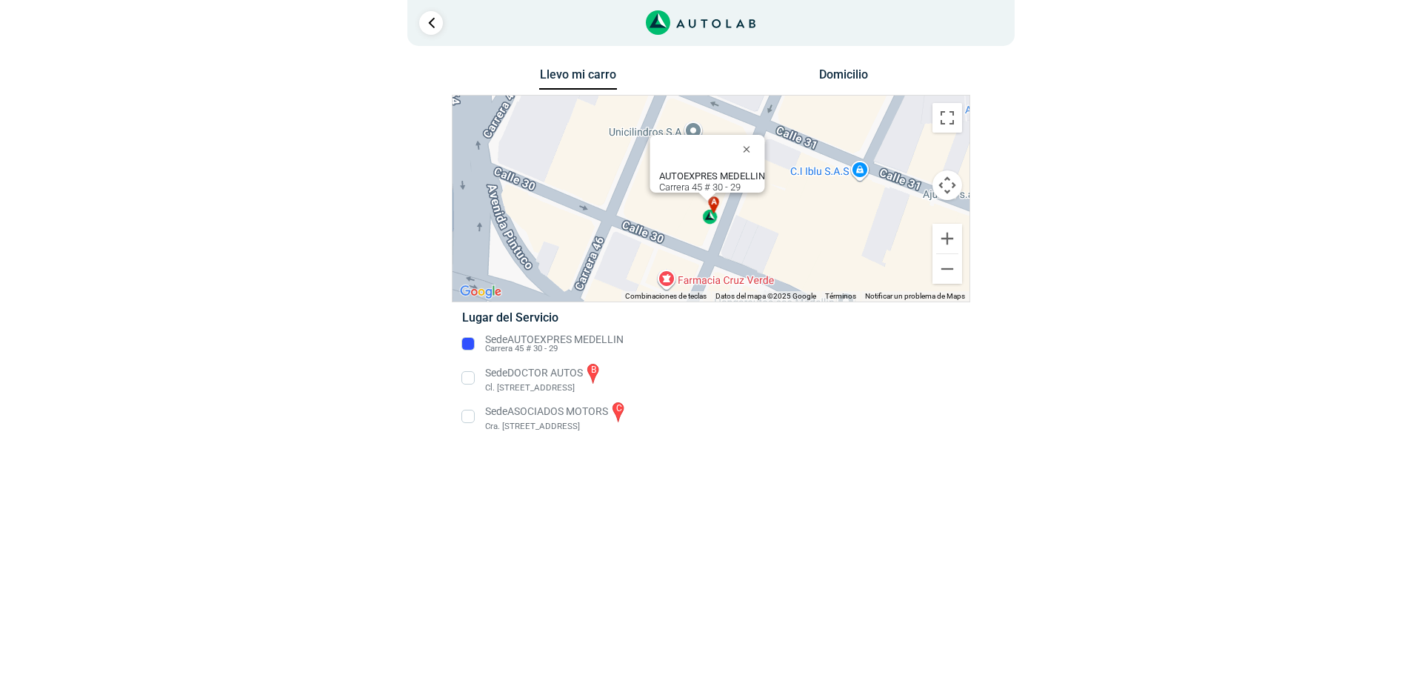  What do you see at coordinates (915, 295) in the screenshot?
I see `a: Notificar un problema de Maps` at bounding box center [915, 295].